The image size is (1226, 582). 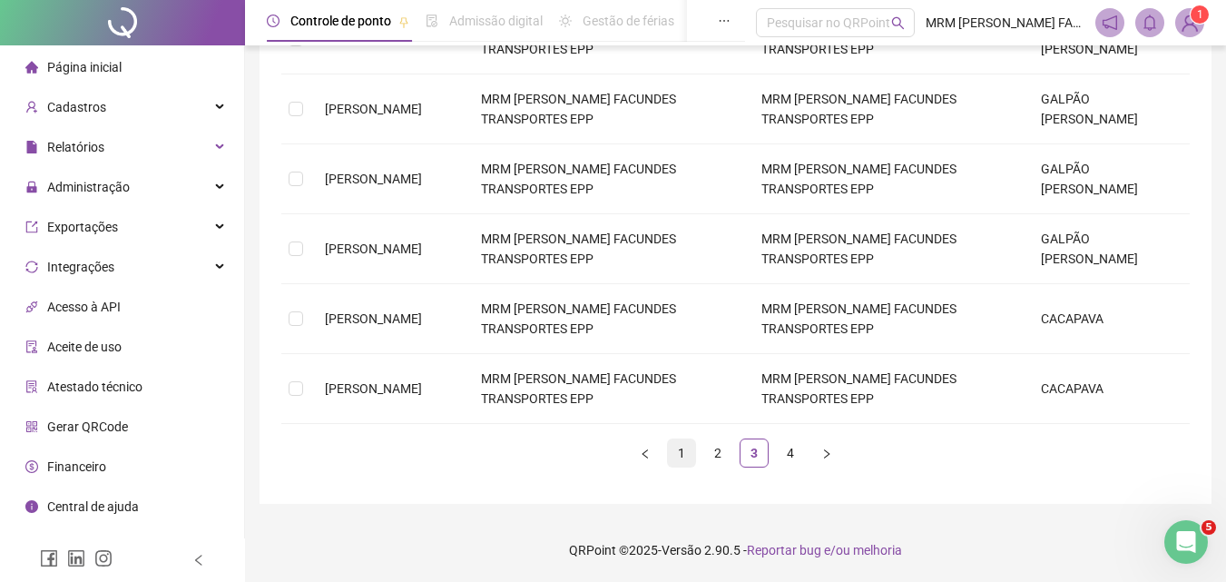 I want to click on span: file-done, so click(x=432, y=21).